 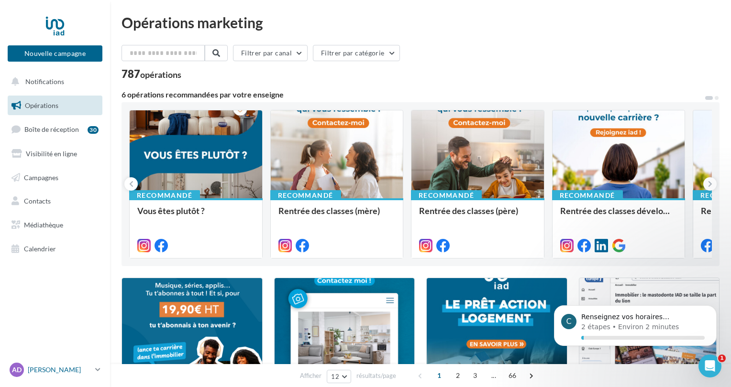 I want to click on span: Notifications, so click(x=44, y=81).